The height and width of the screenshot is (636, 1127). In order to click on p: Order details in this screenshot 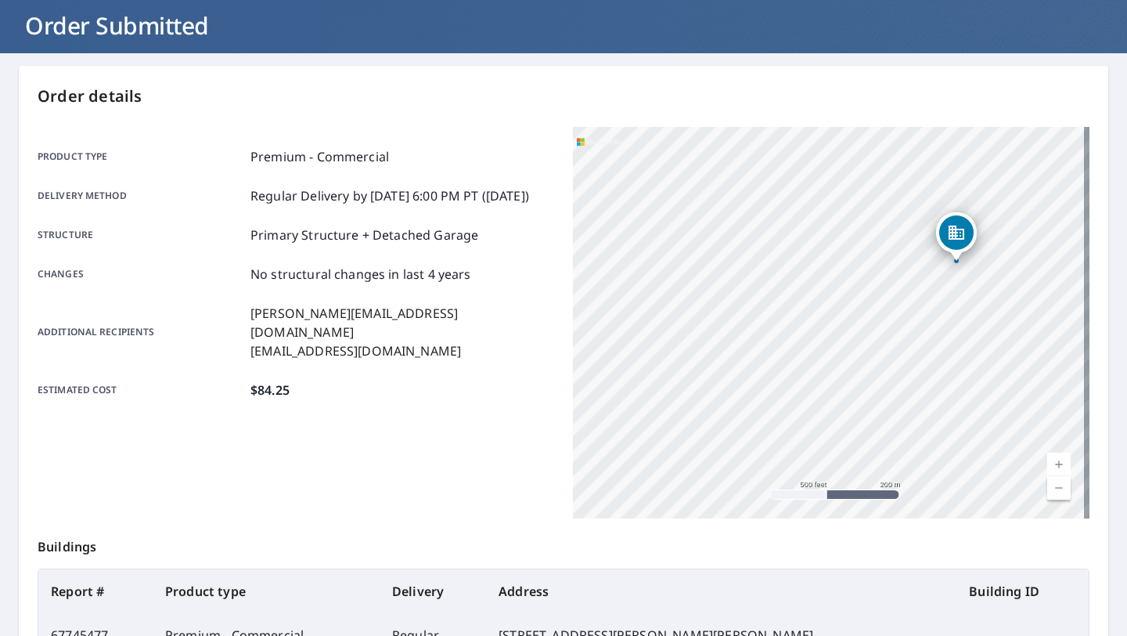, I will do `click(564, 96)`.